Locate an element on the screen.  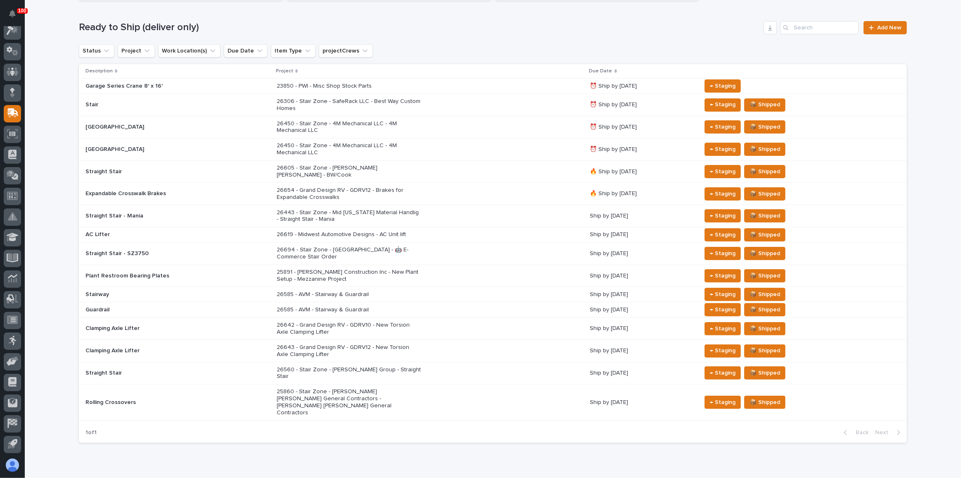
p: 1 of 1 is located at coordinates (91, 432).